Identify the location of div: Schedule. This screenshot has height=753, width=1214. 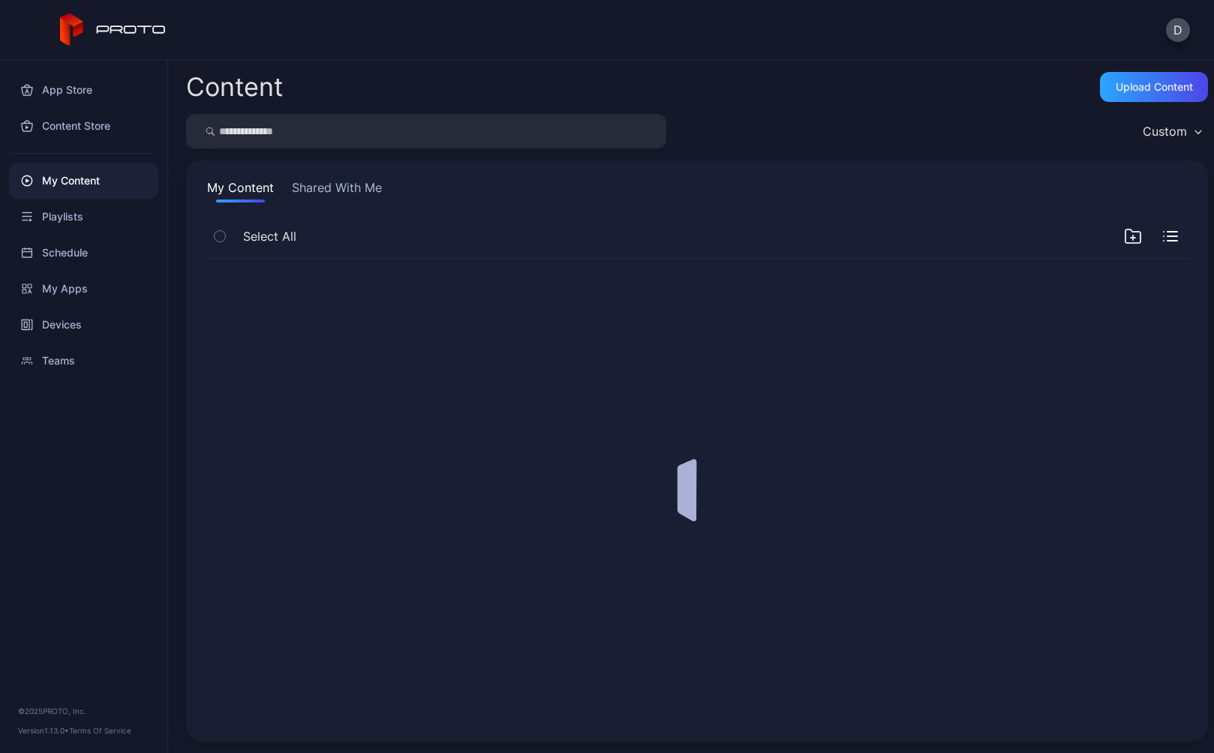
(83, 253).